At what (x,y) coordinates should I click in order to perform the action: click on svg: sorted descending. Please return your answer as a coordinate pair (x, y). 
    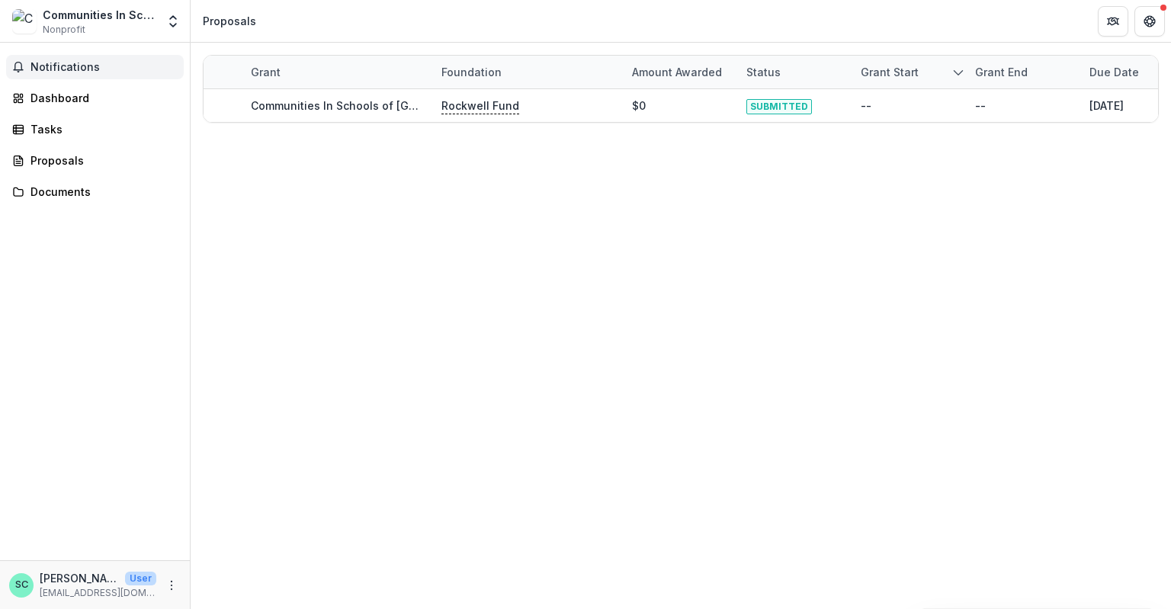
    Looking at the image, I should click on (959, 72).